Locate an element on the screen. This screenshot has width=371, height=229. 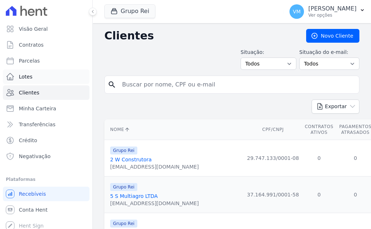
td: 29.747.133/0001-08 is located at coordinates (273, 158).